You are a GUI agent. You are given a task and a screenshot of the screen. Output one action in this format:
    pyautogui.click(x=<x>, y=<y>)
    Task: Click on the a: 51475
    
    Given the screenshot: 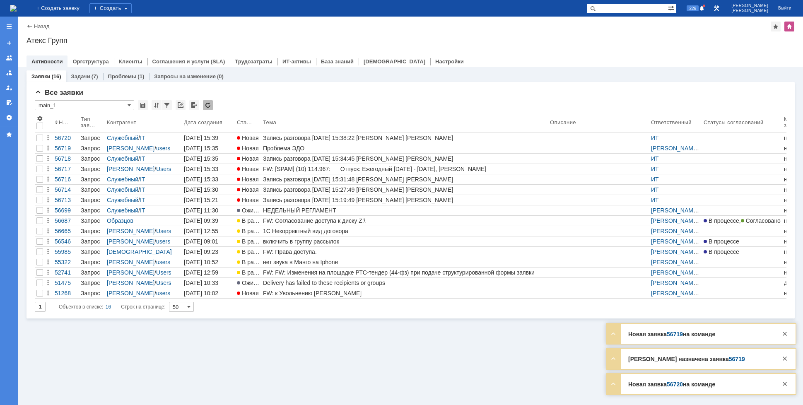 What is the action you would take?
    pyautogui.click(x=66, y=283)
    